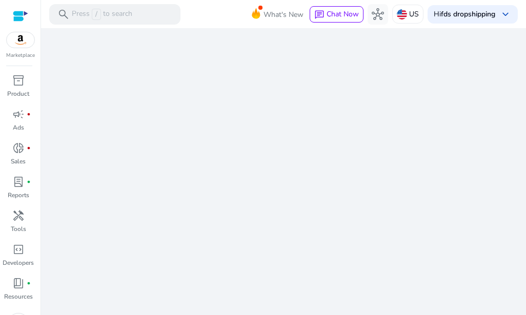 Image resolution: width=526 pixels, height=315 pixels. I want to click on p: Product, so click(18, 94).